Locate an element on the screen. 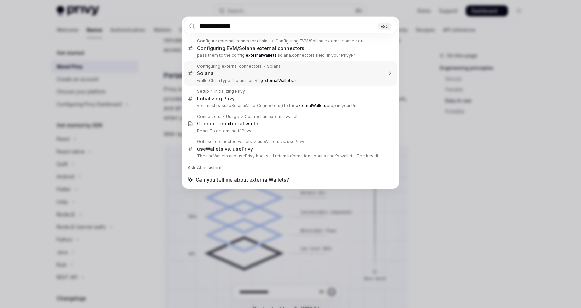 The height and width of the screenshot is (308, 581). p: pass them to the config. .solana.connectors field. In your PrivyPr is located at coordinates (290, 55).